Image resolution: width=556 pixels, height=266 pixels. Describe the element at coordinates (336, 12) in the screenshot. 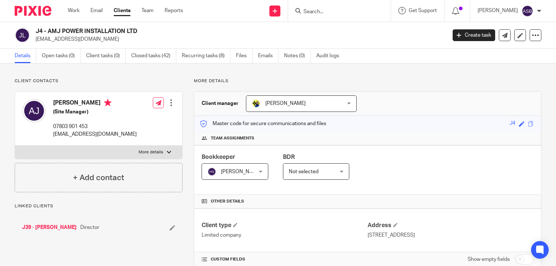

I see `input: Search` at that location.